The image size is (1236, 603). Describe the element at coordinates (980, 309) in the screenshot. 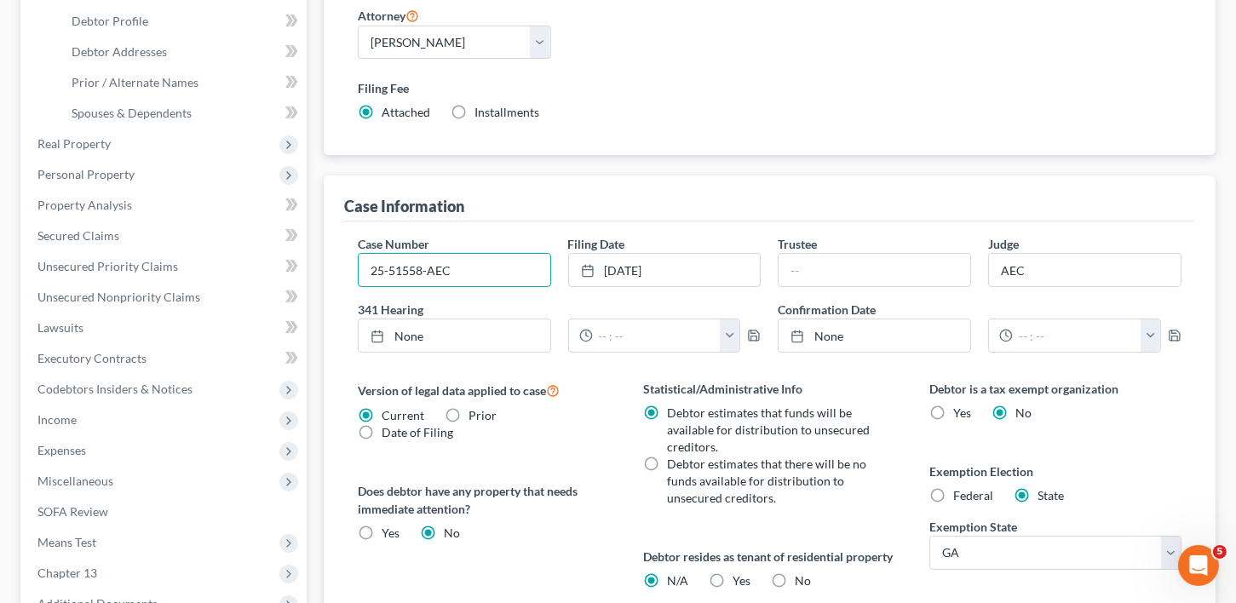

I see `label: Confirmation Date` at that location.